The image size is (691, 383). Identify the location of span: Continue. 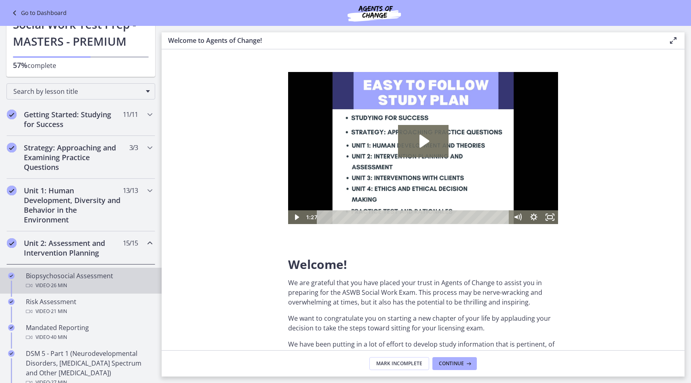
(451, 363).